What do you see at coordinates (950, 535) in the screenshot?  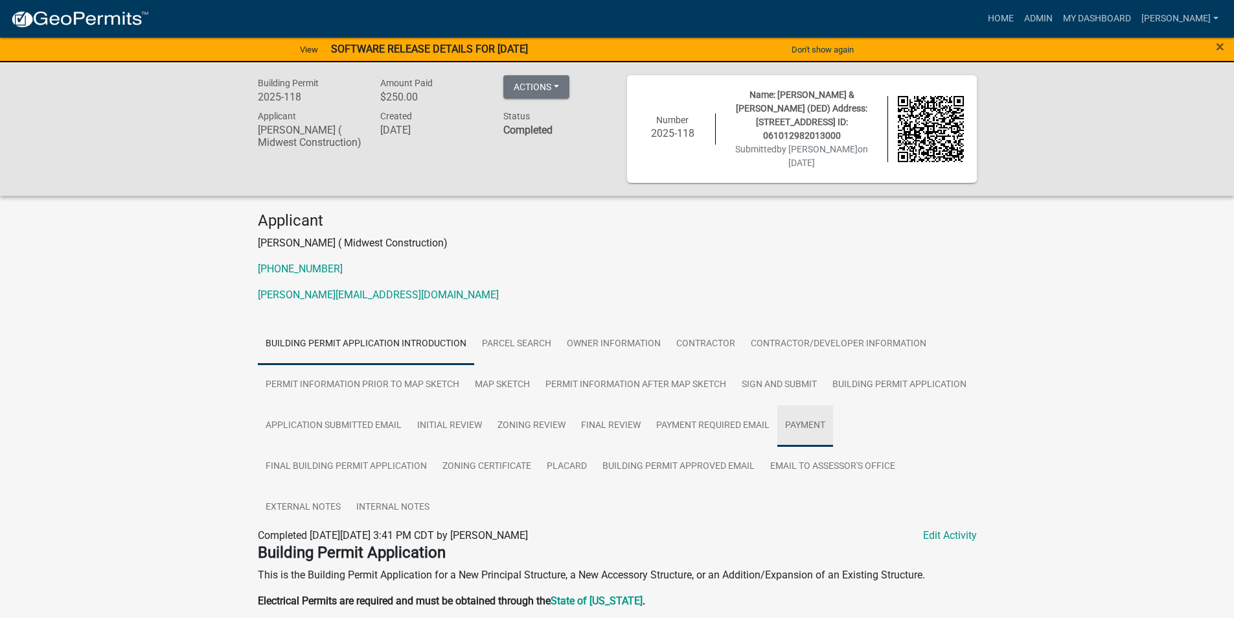 I see `a: Edit Activity` at bounding box center [950, 535].